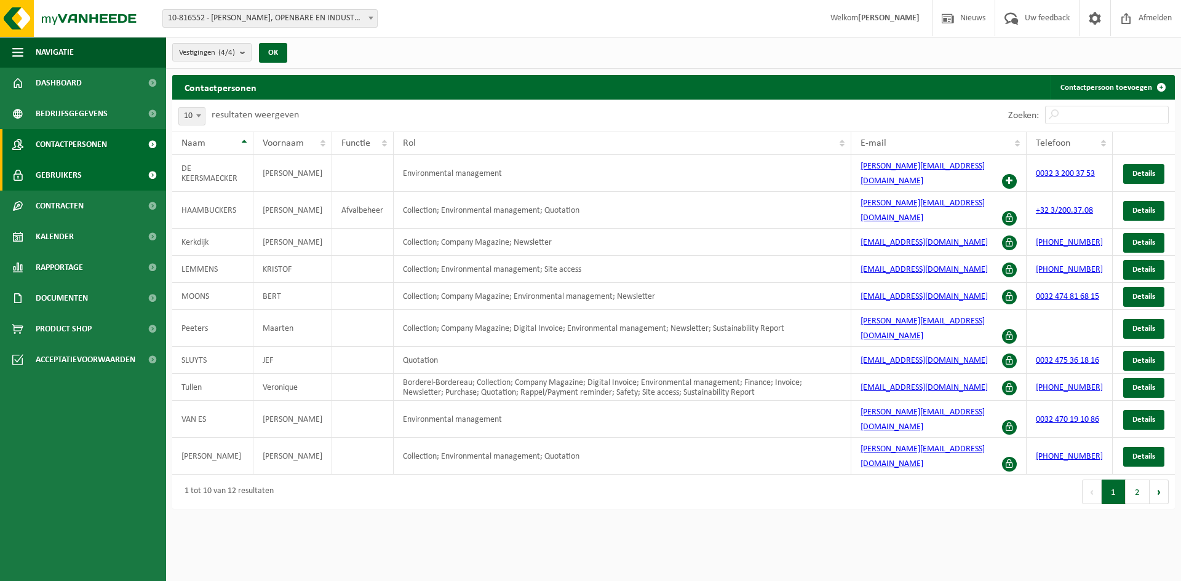 The width and height of the screenshot is (1181, 581). I want to click on td: LEMMENS, so click(213, 269).